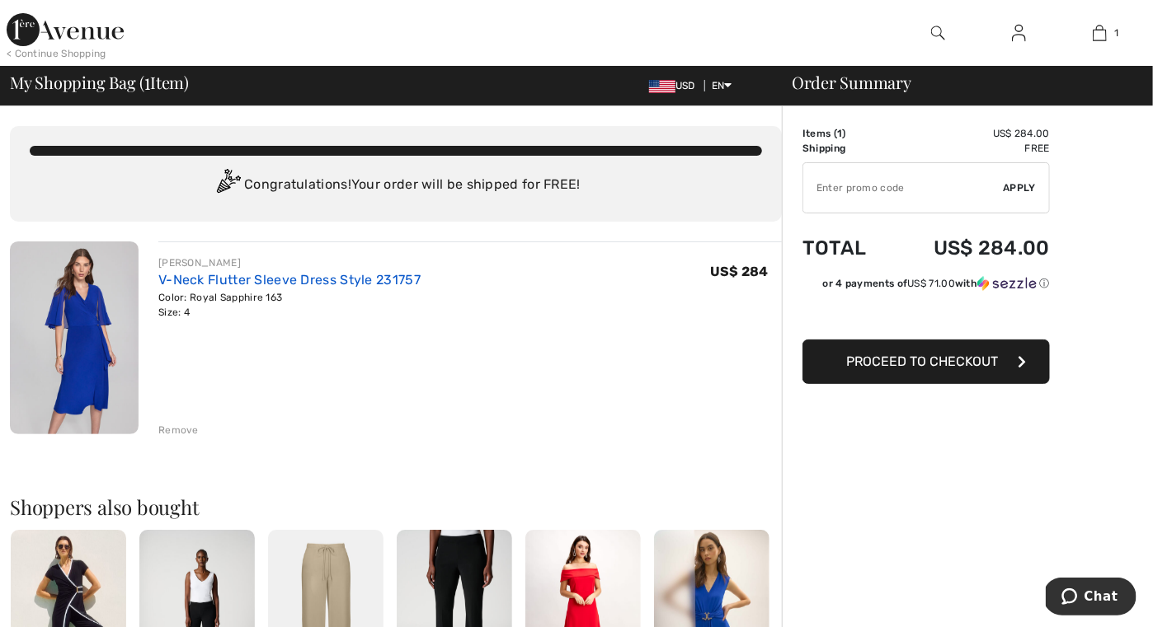 The height and width of the screenshot is (627, 1153). What do you see at coordinates (846, 148) in the screenshot?
I see `td: Shipping` at bounding box center [846, 148].